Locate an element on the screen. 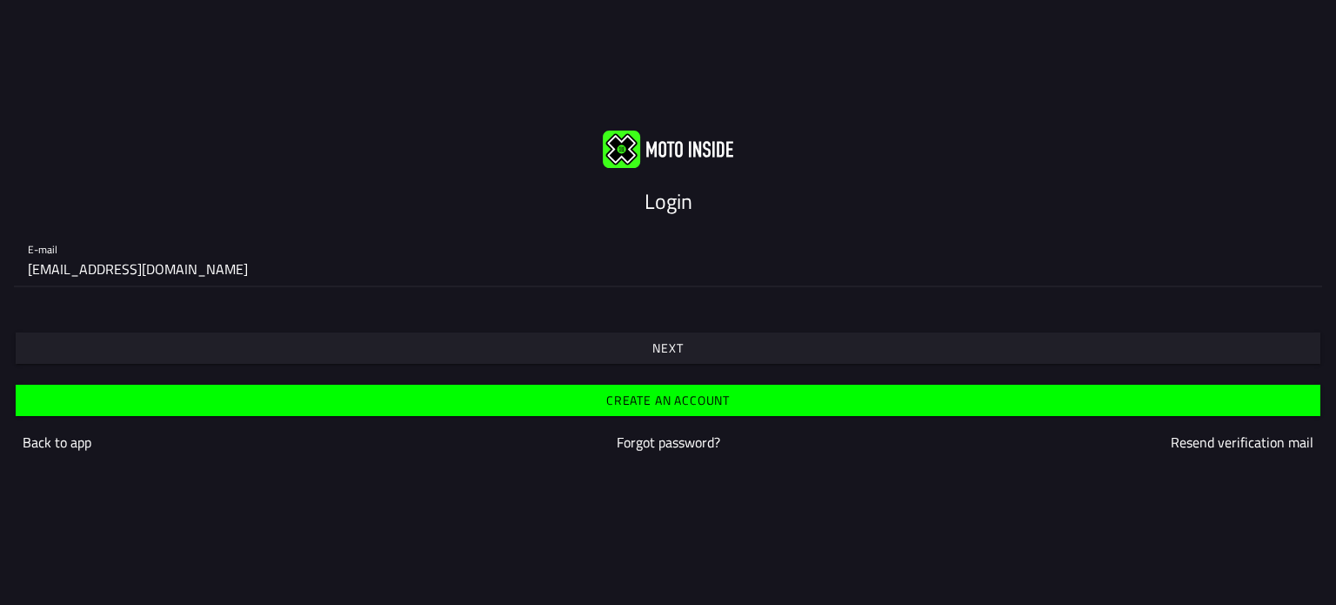 The image size is (1336, 605). ion-text: Back to app is located at coordinates (57, 442).